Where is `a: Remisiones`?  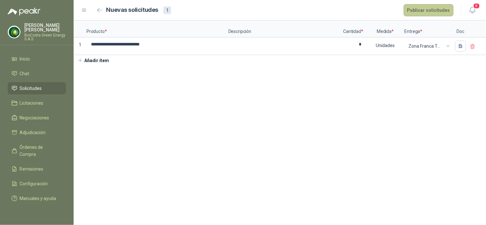
a: Remisiones is located at coordinates (37, 169).